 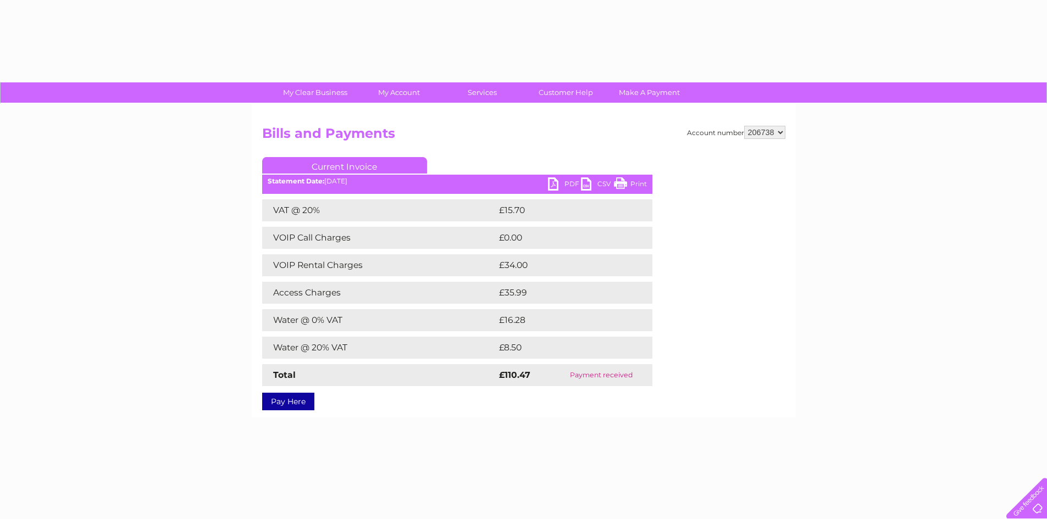 I want to click on td: Water @ 20% VAT, so click(x=379, y=348).